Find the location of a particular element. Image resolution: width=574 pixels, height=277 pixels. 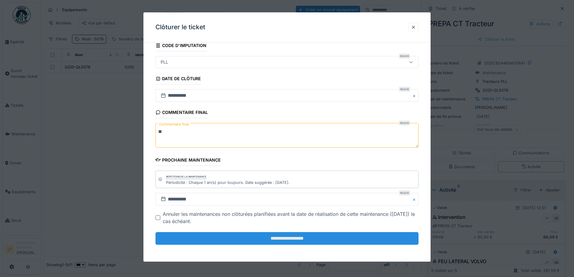

h3: Clôturer le ticket is located at coordinates (180, 27).